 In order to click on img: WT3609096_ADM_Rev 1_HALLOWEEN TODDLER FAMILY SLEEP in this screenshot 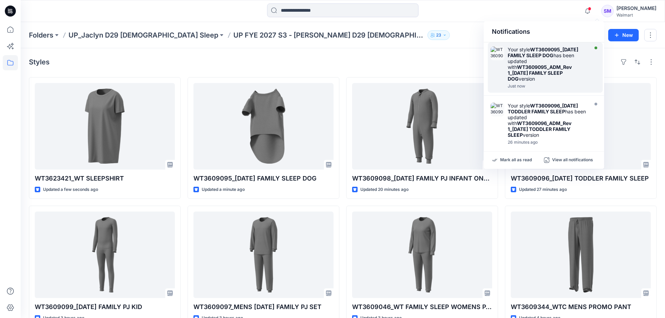, I will do `click(497, 109)`.